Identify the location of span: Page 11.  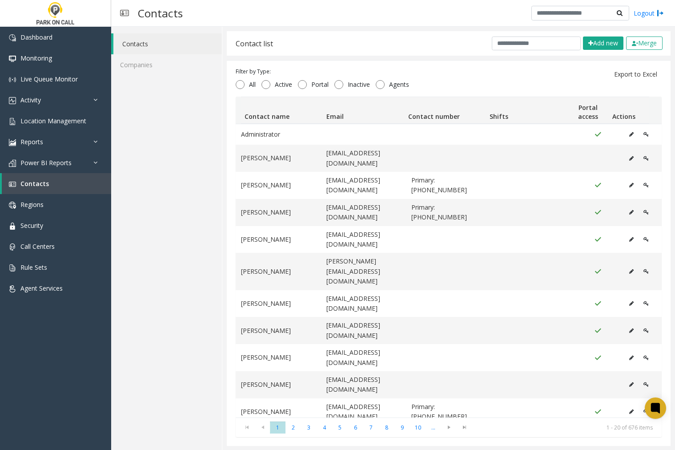
(433, 427).